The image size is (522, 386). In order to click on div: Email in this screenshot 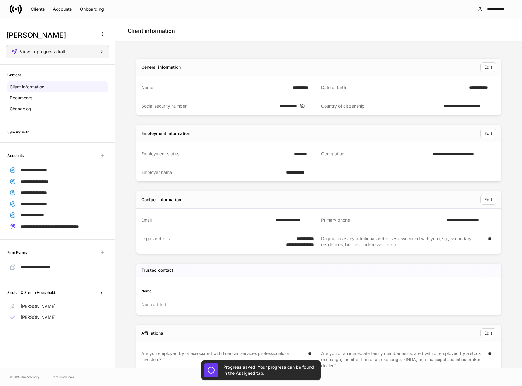, I will do `click(207, 220)`.